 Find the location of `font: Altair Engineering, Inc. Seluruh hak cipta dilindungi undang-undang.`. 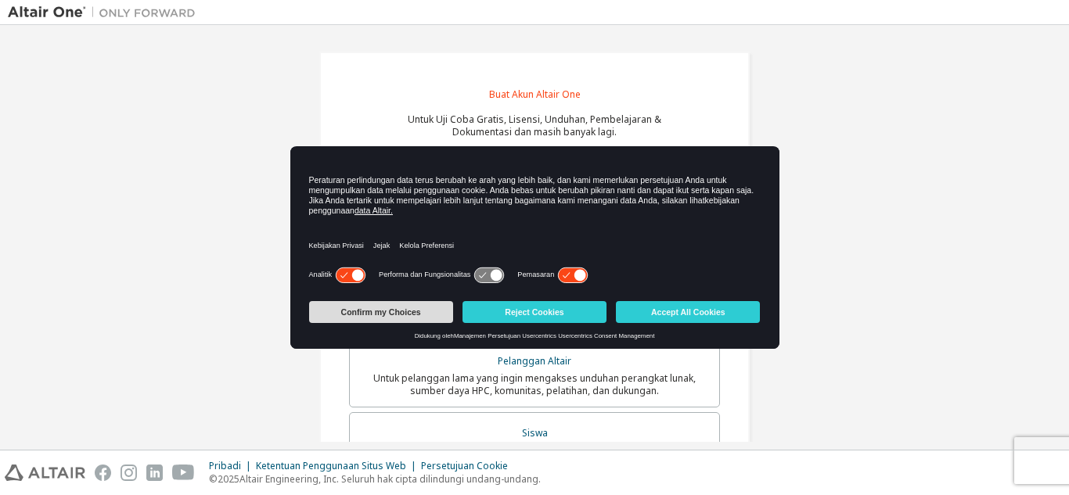

font: Altair Engineering, Inc. Seluruh hak cipta dilindungi undang-undang. is located at coordinates (390, 479).